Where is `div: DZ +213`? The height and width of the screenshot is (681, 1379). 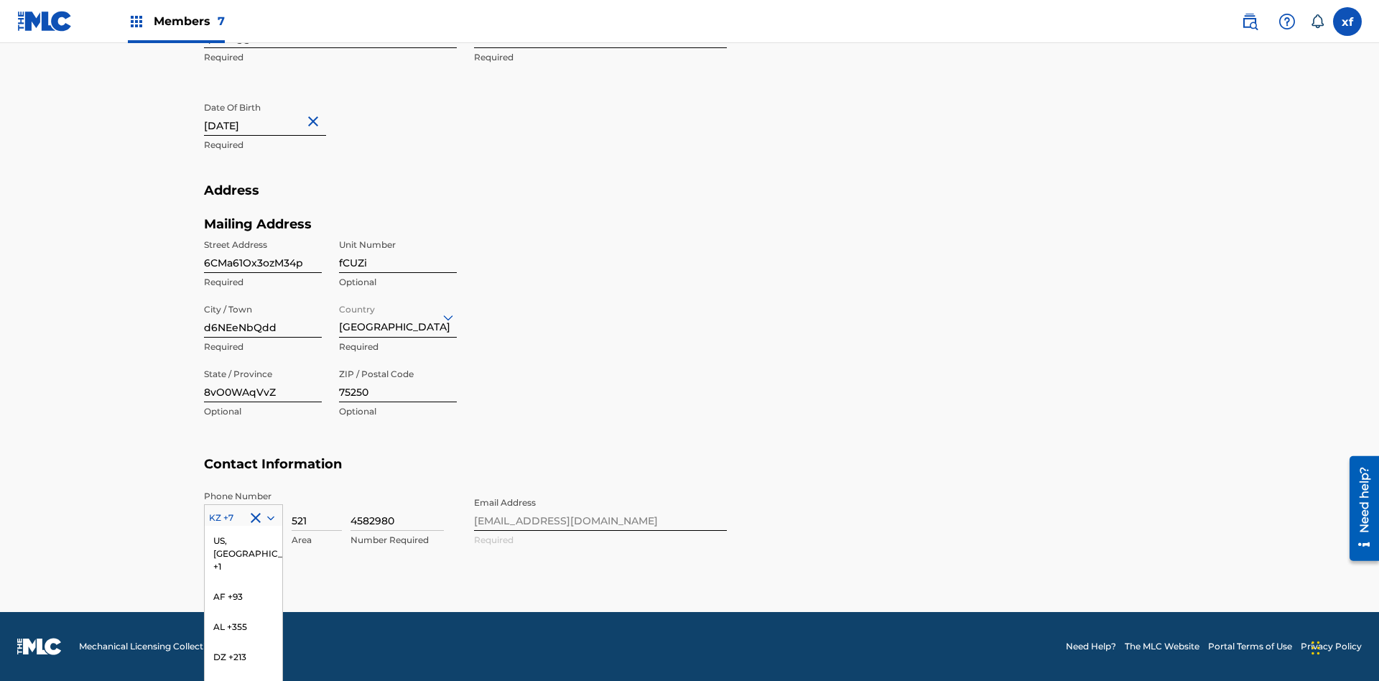
div: DZ +213 is located at coordinates (243, 657).